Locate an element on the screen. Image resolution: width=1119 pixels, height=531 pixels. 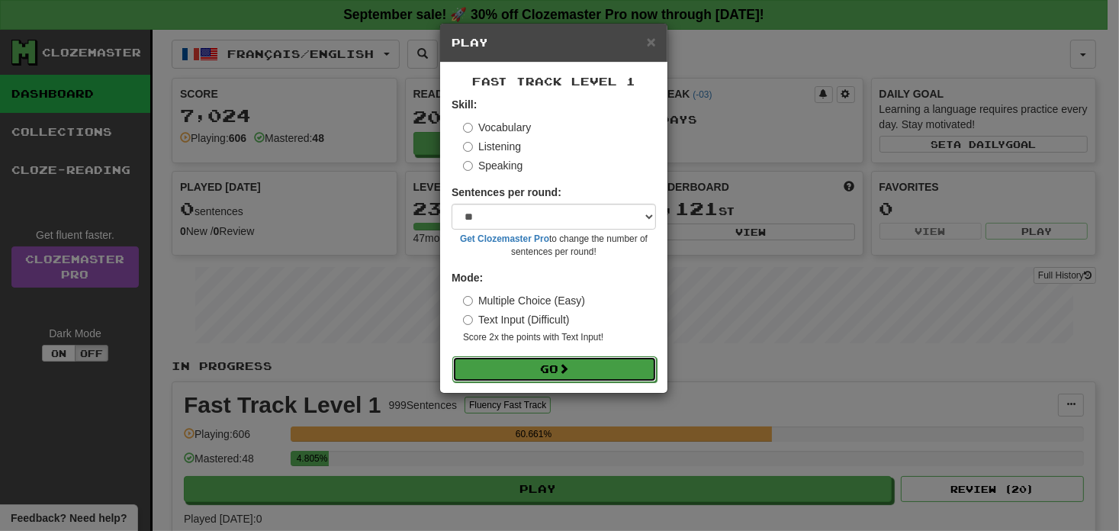
input: Speaking is located at coordinates (468, 166).